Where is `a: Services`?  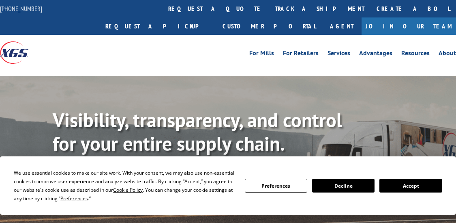 a: Services is located at coordinates (339, 54).